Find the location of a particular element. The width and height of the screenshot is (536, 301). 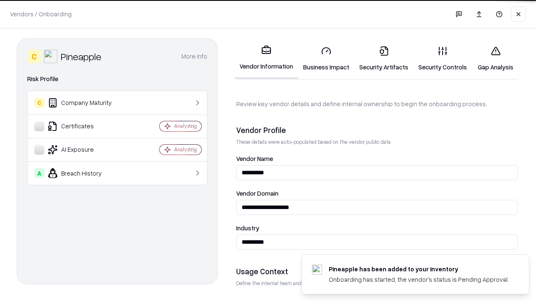

div: Pineapple has been added to your inventory is located at coordinates (419, 269).